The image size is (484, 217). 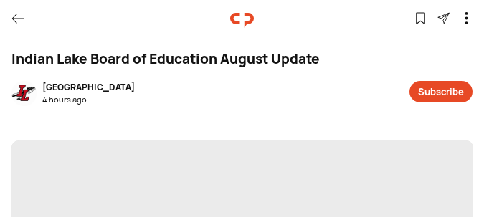 What do you see at coordinates (242, 20) in the screenshot?
I see `img: logo` at bounding box center [242, 20].